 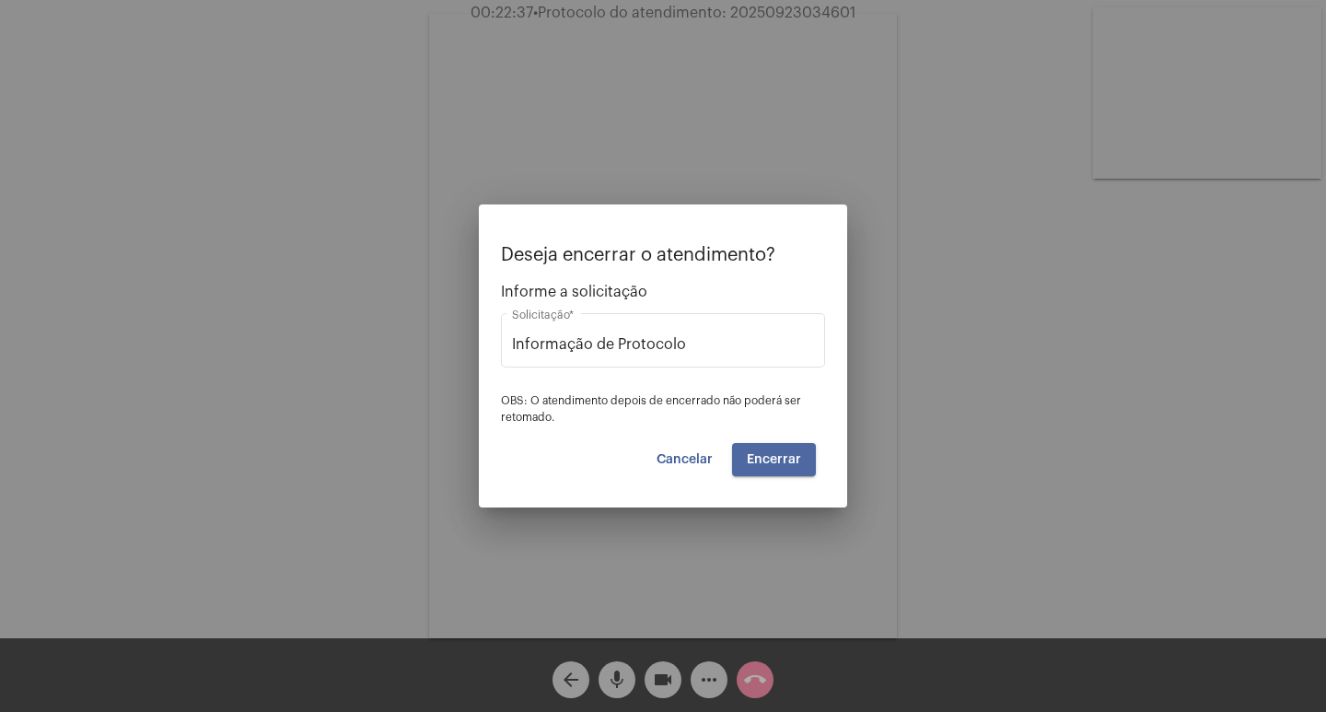 What do you see at coordinates (684, 460) in the screenshot?
I see `span: Cancelar` at bounding box center [684, 460].